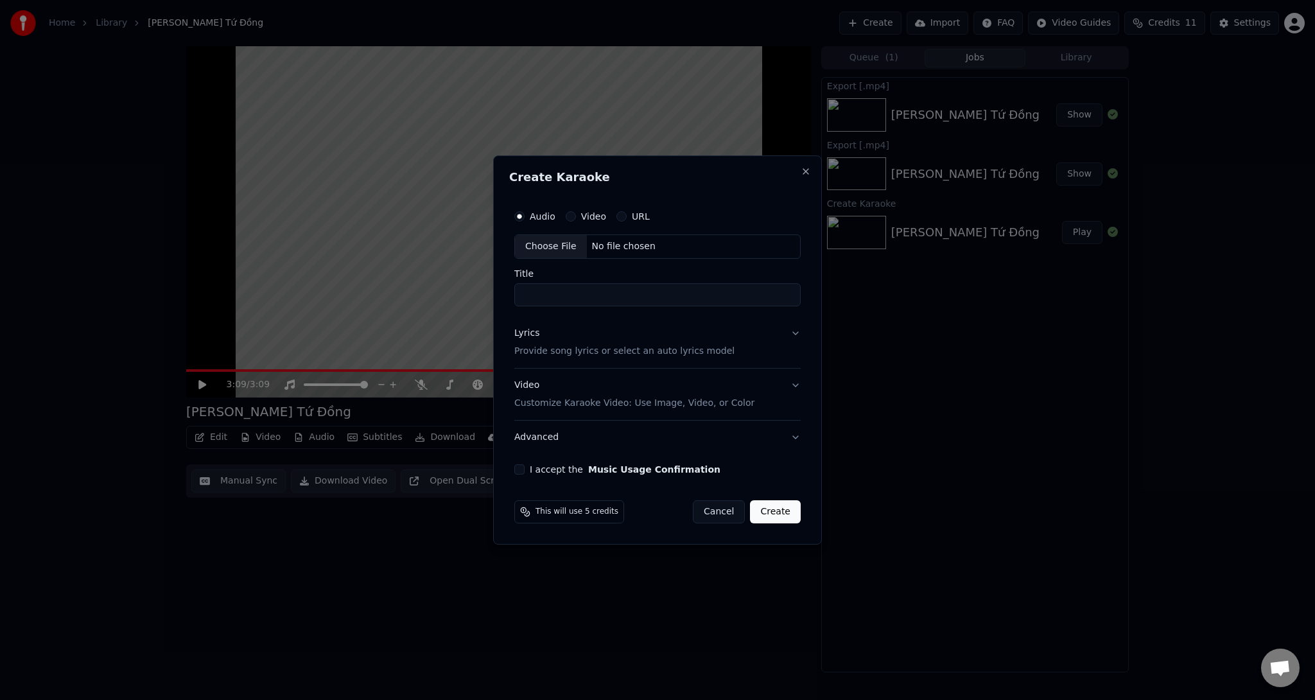 This screenshot has height=700, width=1315. What do you see at coordinates (657, 177) in the screenshot?
I see `h2: Create Karaoke` at bounding box center [657, 177].